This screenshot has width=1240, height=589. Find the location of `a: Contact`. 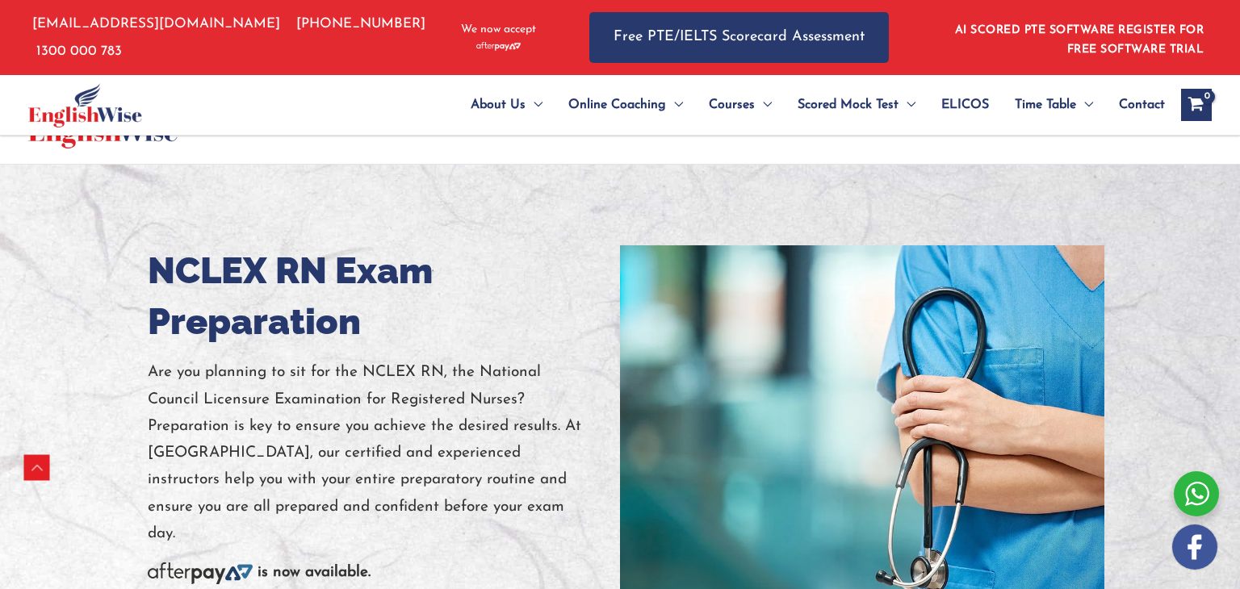

a: Contact is located at coordinates (1135, 105).